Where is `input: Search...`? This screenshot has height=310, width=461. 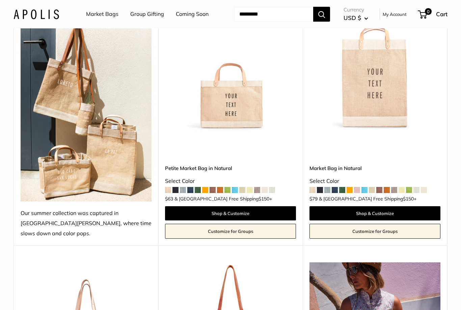 input: Search... is located at coordinates (274, 14).